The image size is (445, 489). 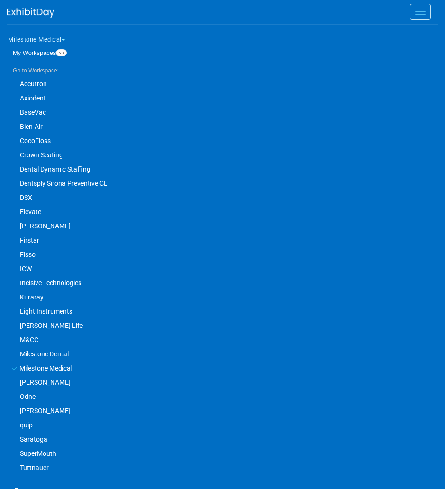 What do you see at coordinates (218, 169) in the screenshot?
I see `a: Dental Dynamic Staffing` at bounding box center [218, 169].